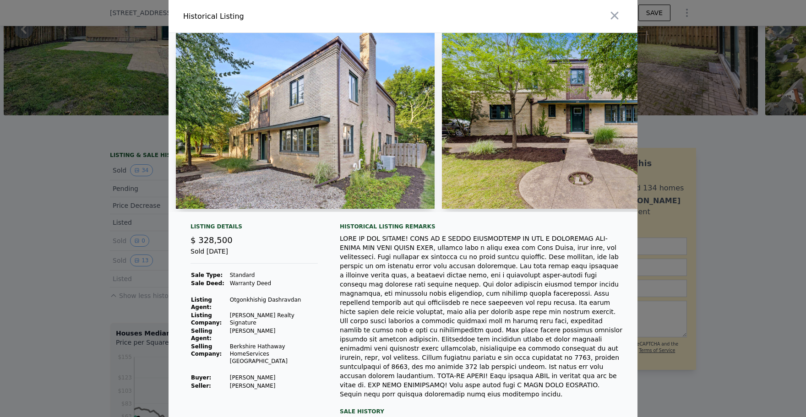 The width and height of the screenshot is (806, 417). What do you see at coordinates (207, 275) in the screenshot?
I see `strong: Sale Type:` at bounding box center [207, 275].